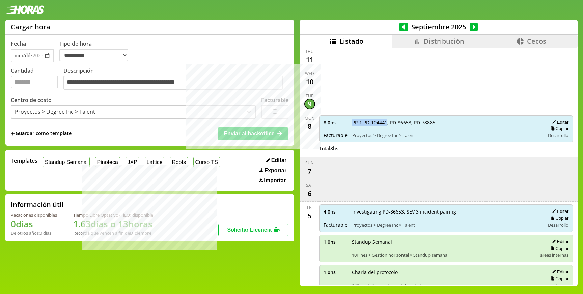 Image resolution: width=583 pixels, height=294 pixels. What do you see at coordinates (442, 272) in the screenshot?
I see `span: Charla del protocolo` at bounding box center [442, 272].